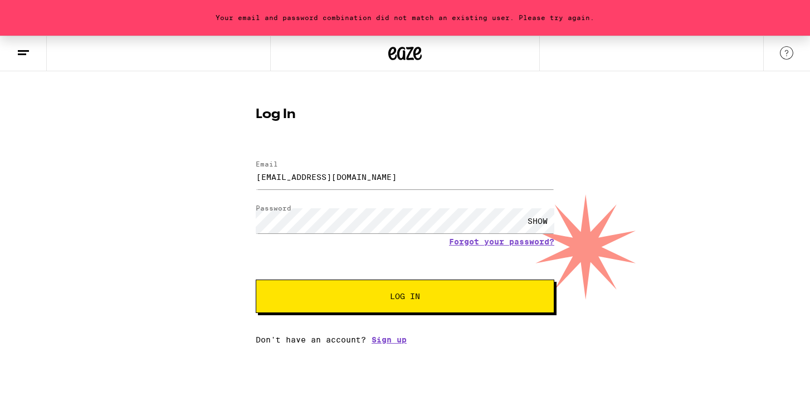  What do you see at coordinates (538, 221) in the screenshot?
I see `div: SHOW` at bounding box center [538, 221].